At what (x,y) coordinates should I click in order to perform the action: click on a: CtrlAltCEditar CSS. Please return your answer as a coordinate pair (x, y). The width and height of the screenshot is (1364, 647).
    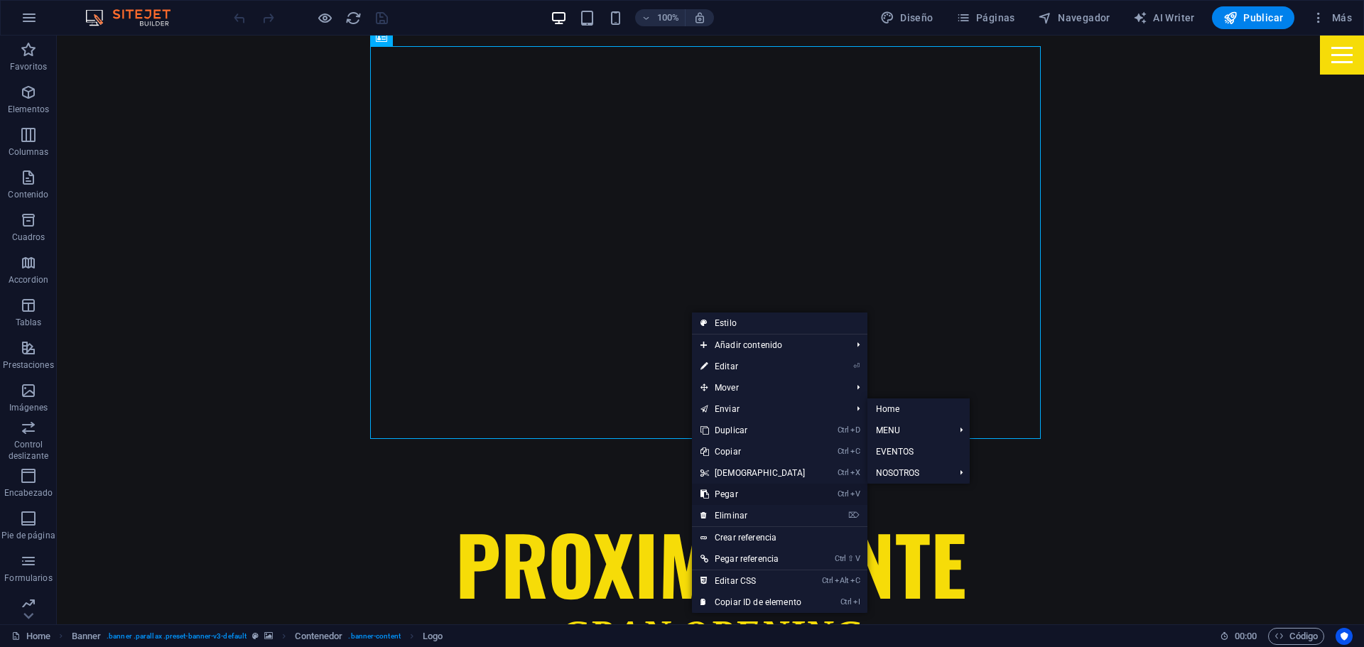
    Looking at the image, I should click on (753, 581).